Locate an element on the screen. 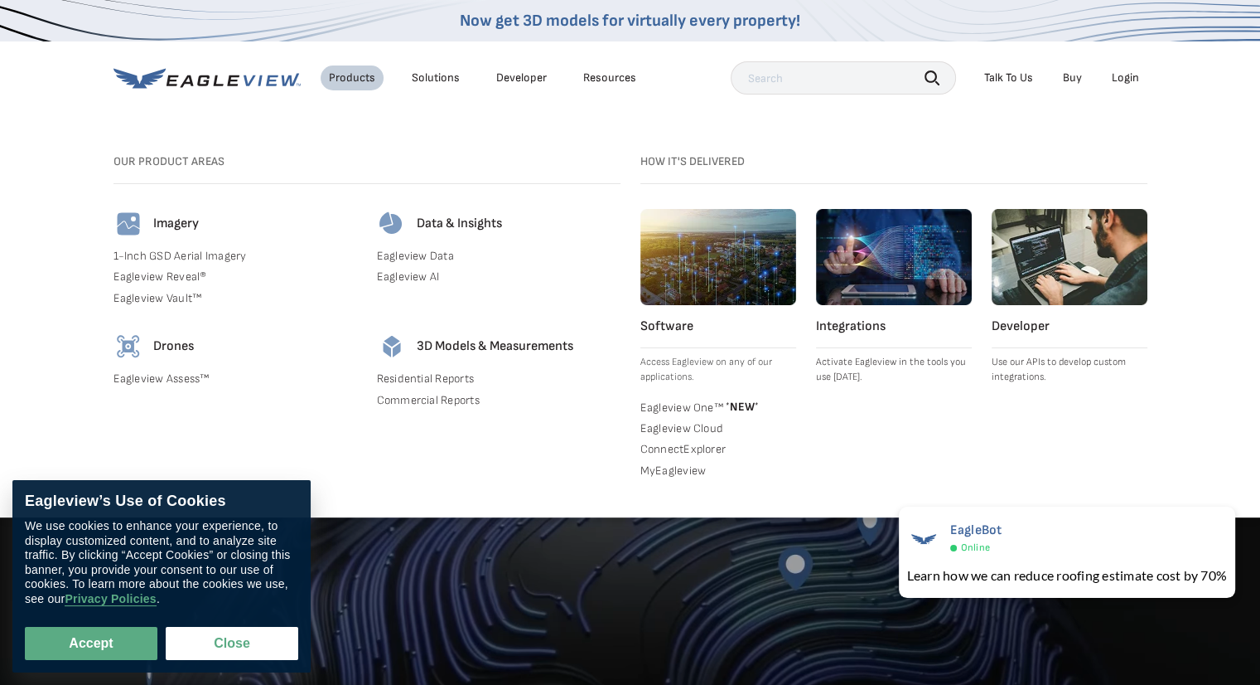 The width and height of the screenshot is (1260, 685). img: EagleBot is located at coordinates (924, 539).